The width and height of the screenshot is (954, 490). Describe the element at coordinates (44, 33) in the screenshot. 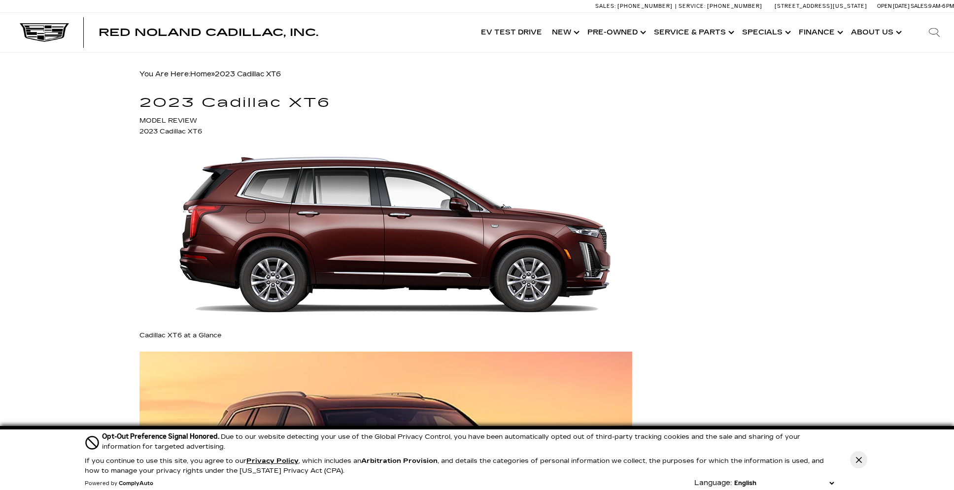

I see `a: Cadillac Dark Logo with Cadillac White Text` at that location.